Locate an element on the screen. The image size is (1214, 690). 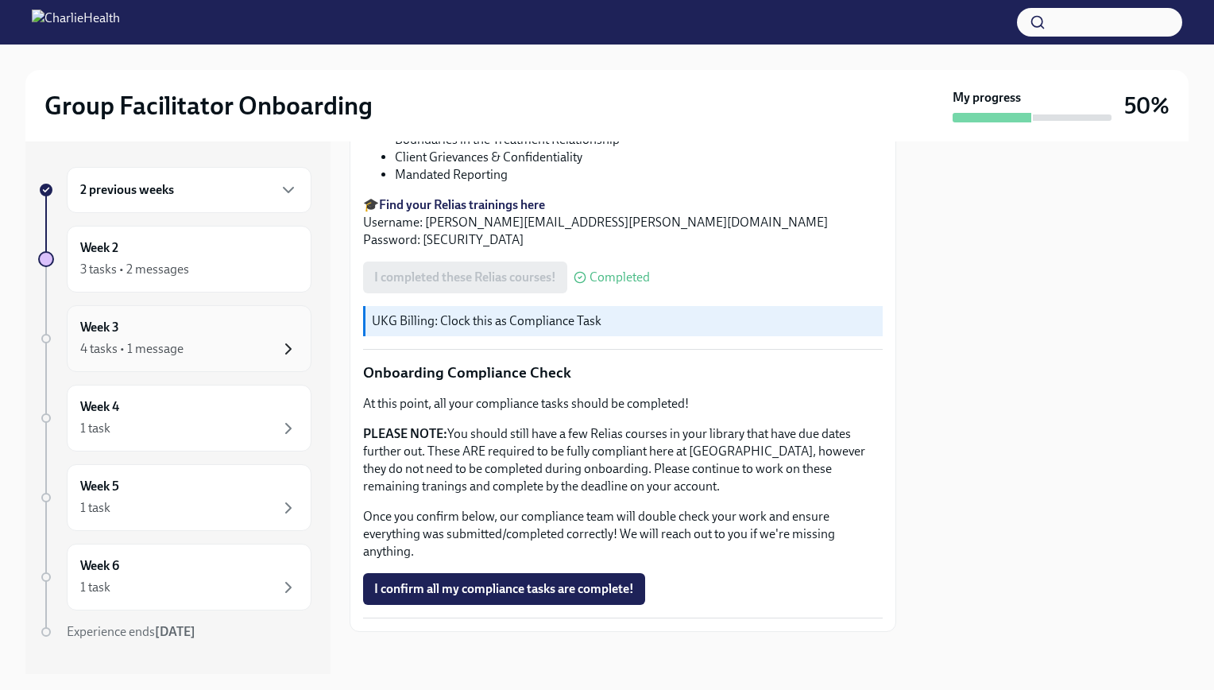
span: I confirm all my compliance tasks are complete! is located at coordinates (504, 589).